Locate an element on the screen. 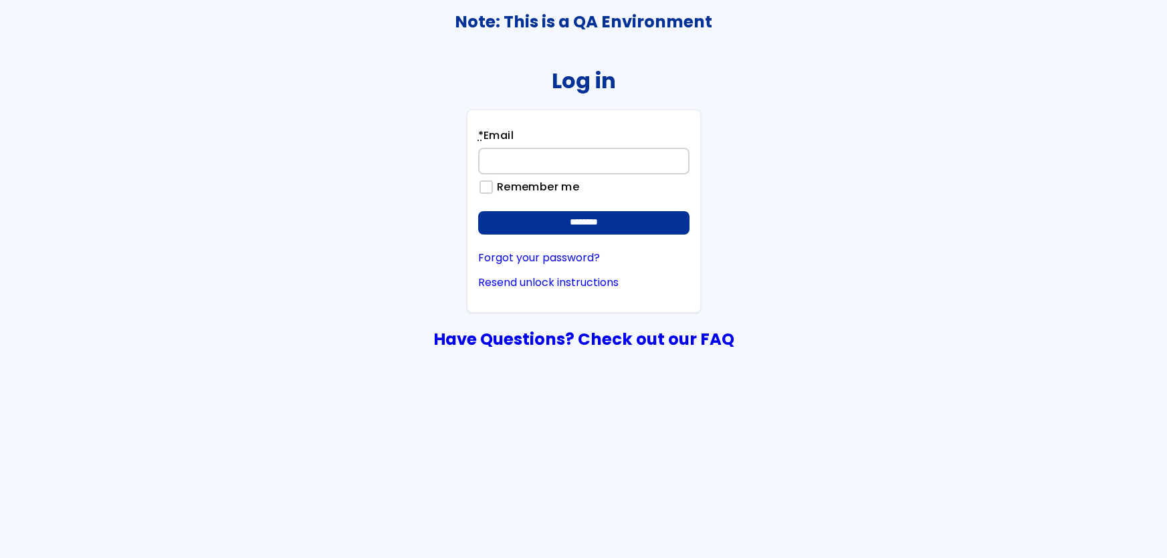 This screenshot has width=1167, height=558. h2: Log in is located at coordinates (584, 80).